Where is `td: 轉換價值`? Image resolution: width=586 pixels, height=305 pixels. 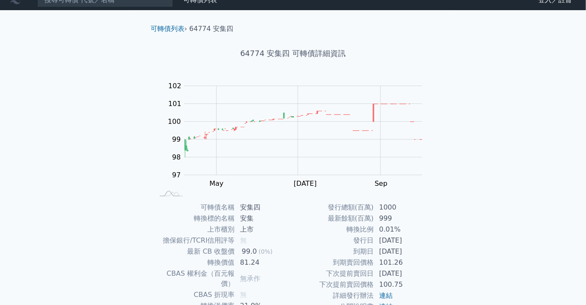
td: 轉換價值 is located at coordinates (194, 263).